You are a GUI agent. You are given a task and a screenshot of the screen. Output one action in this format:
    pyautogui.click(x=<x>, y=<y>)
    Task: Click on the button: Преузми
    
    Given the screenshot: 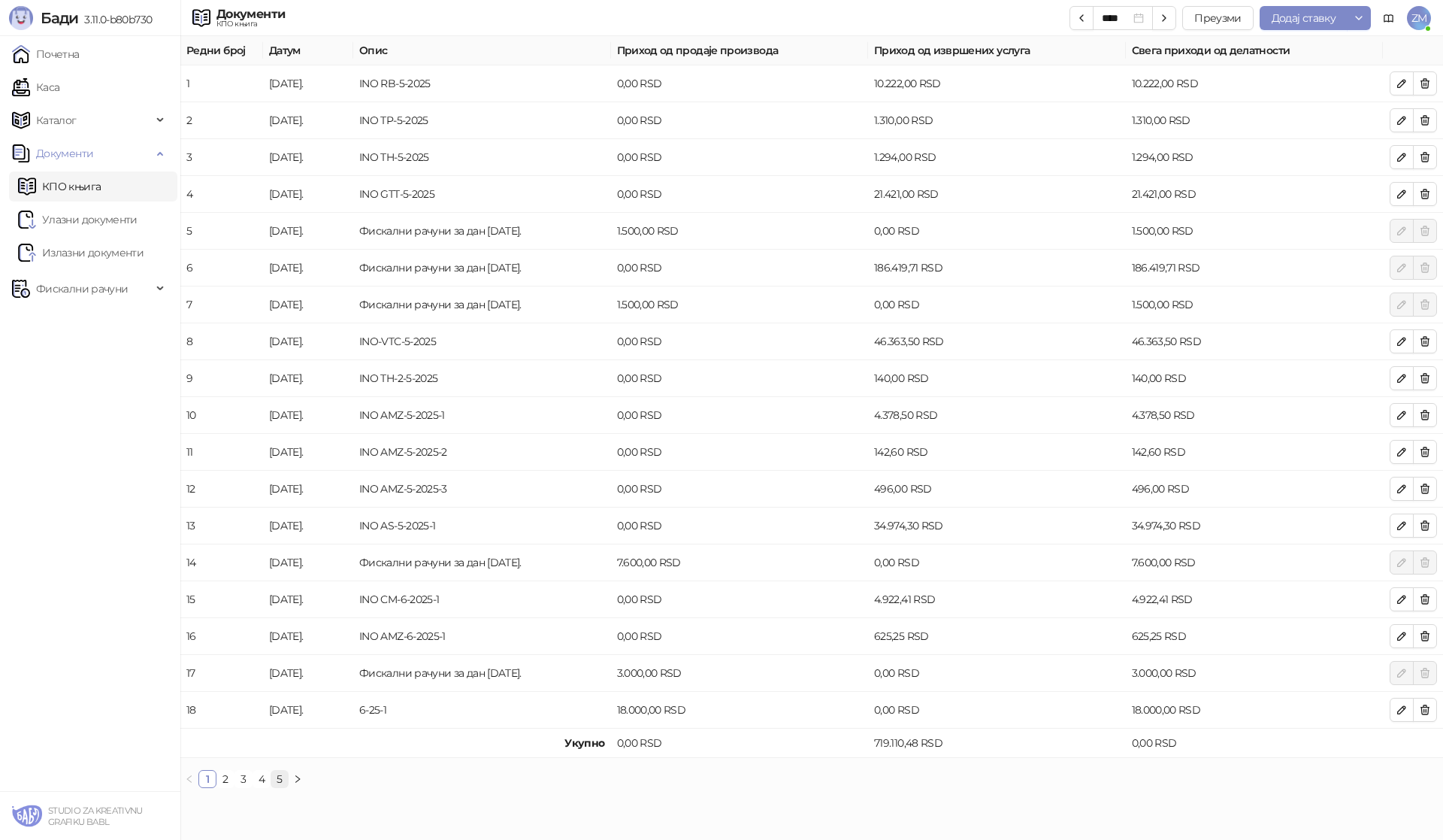 What is the action you would take?
    pyautogui.click(x=1217, y=18)
    